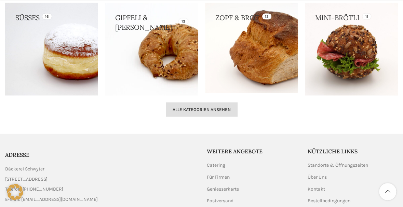 The height and width of the screenshot is (207, 403). Describe the element at coordinates (202, 110) in the screenshot. I see `a: Alle Kategorien ansehen` at that location.